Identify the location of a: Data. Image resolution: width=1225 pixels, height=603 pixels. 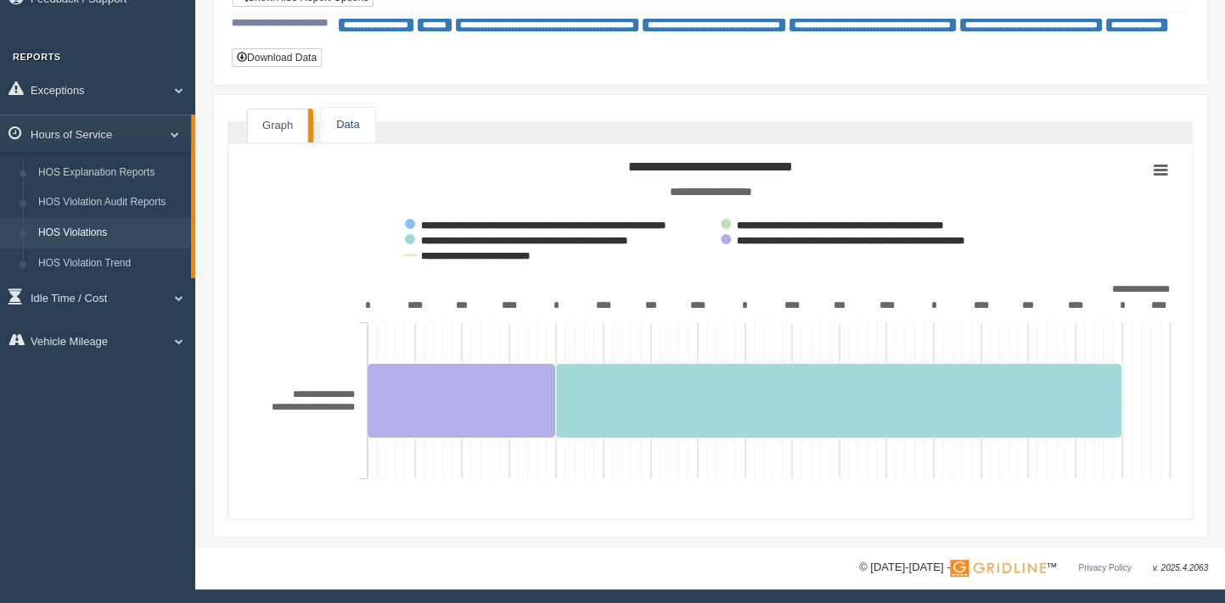
(347, 125).